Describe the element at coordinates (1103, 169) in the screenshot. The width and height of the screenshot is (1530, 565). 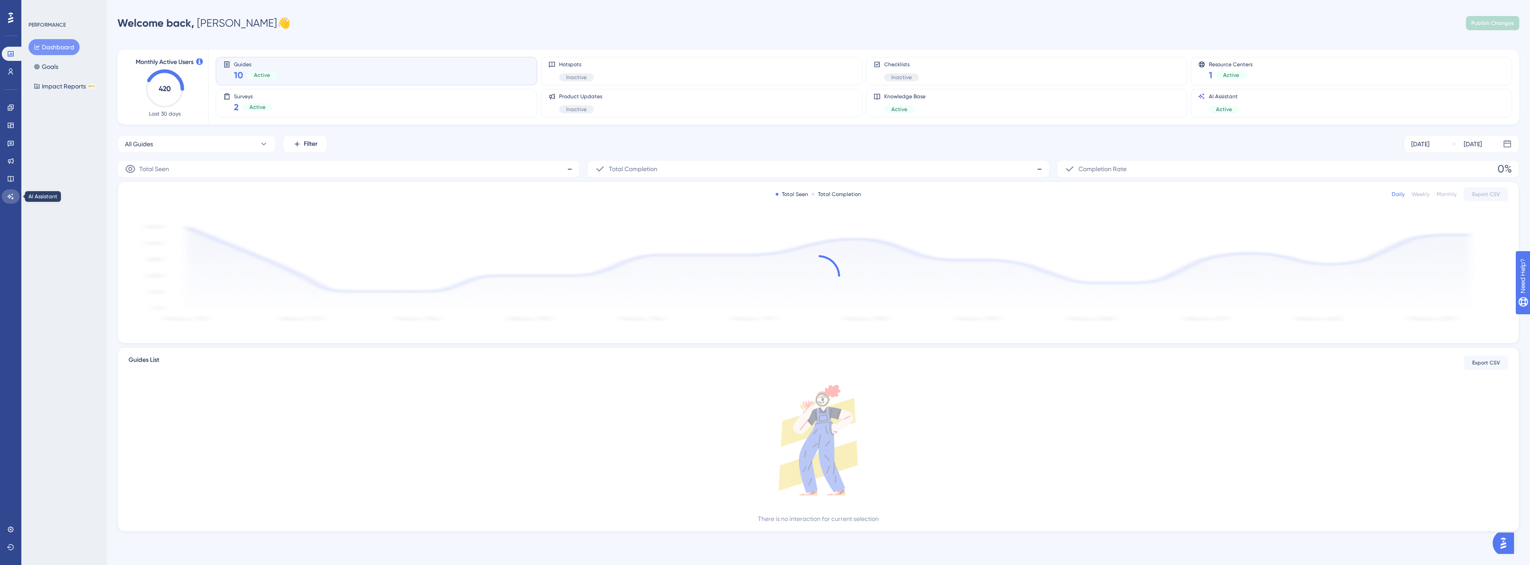
I see `span: Completion Rate` at that location.